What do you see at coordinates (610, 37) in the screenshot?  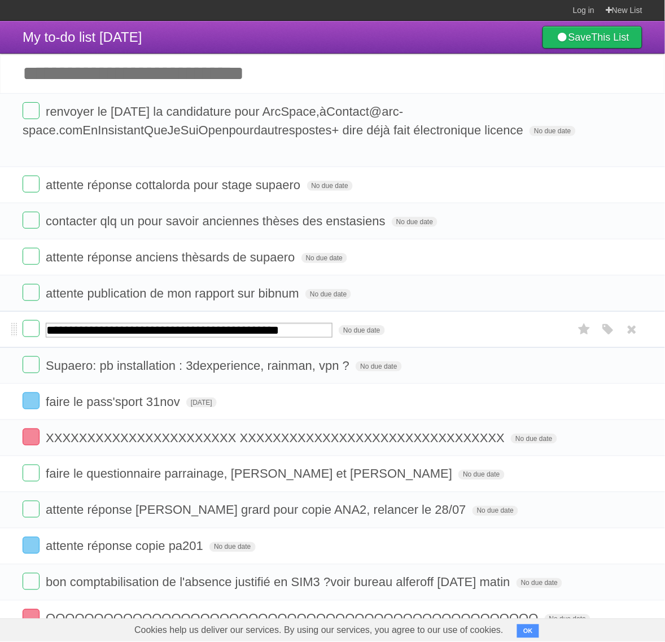 I see `b: This List` at bounding box center [610, 37].